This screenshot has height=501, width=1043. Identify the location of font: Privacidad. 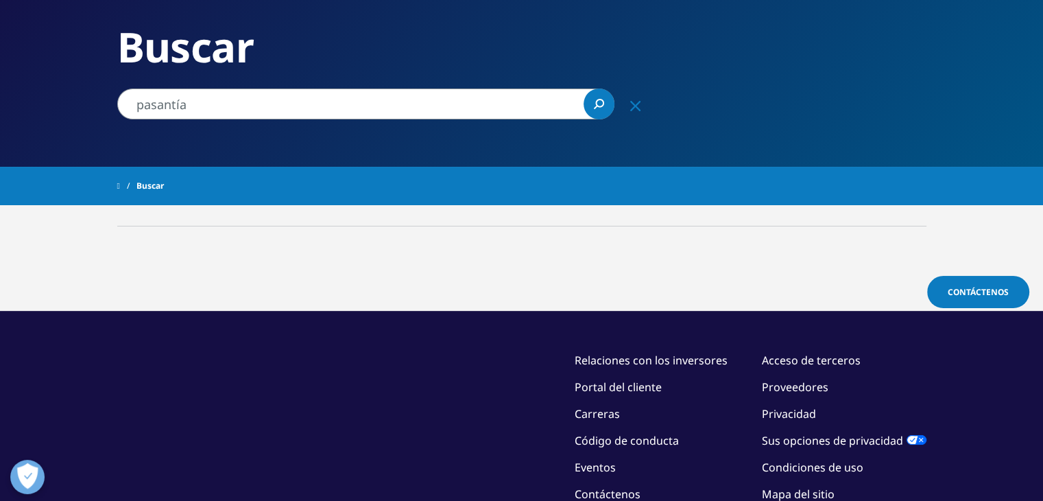
(789, 413).